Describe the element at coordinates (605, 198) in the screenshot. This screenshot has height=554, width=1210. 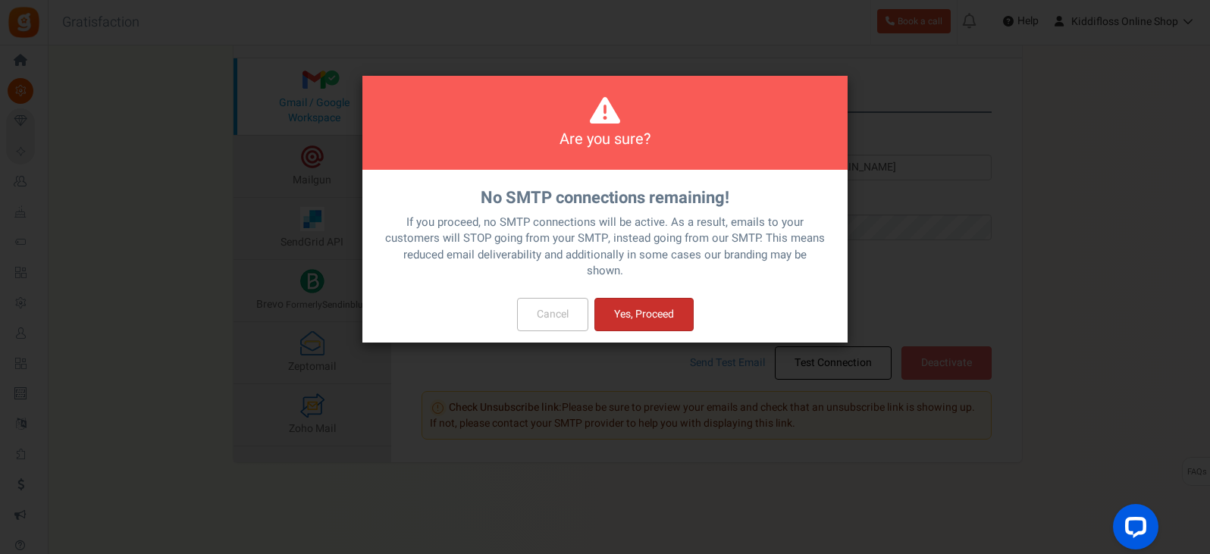
I see `h4: No SMTP connections remaining!` at that location.